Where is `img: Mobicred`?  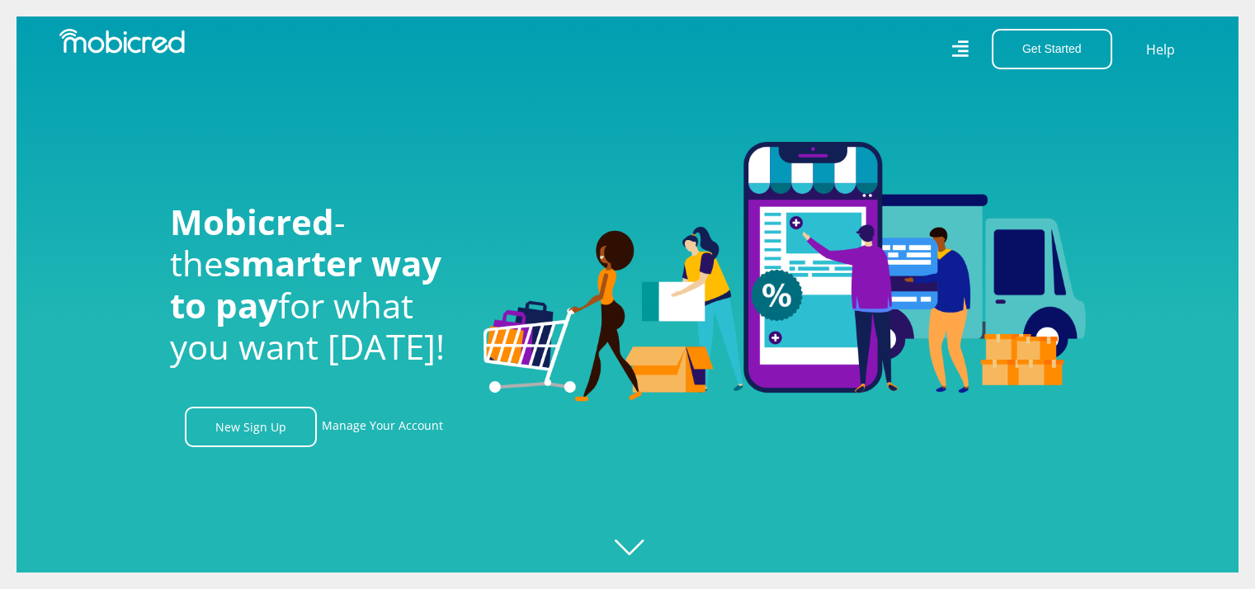
img: Mobicred is located at coordinates (122, 41).